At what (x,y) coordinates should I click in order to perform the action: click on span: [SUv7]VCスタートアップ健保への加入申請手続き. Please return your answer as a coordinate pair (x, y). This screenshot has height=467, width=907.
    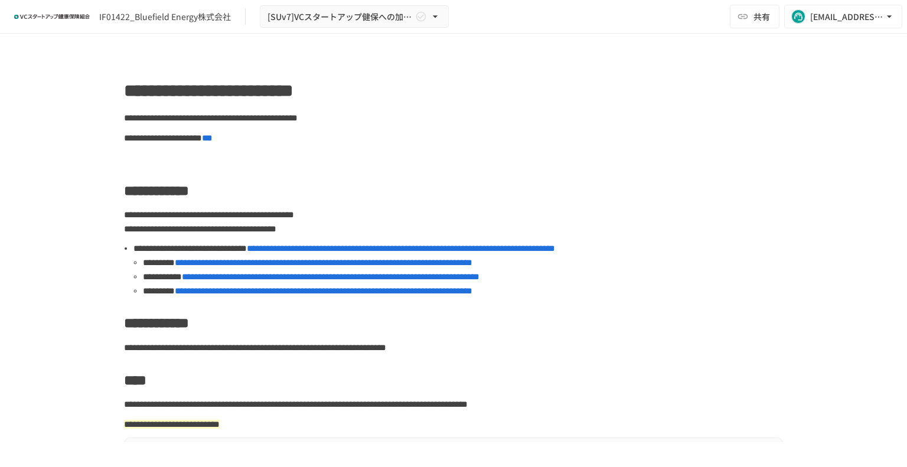
    Looking at the image, I should click on (340, 17).